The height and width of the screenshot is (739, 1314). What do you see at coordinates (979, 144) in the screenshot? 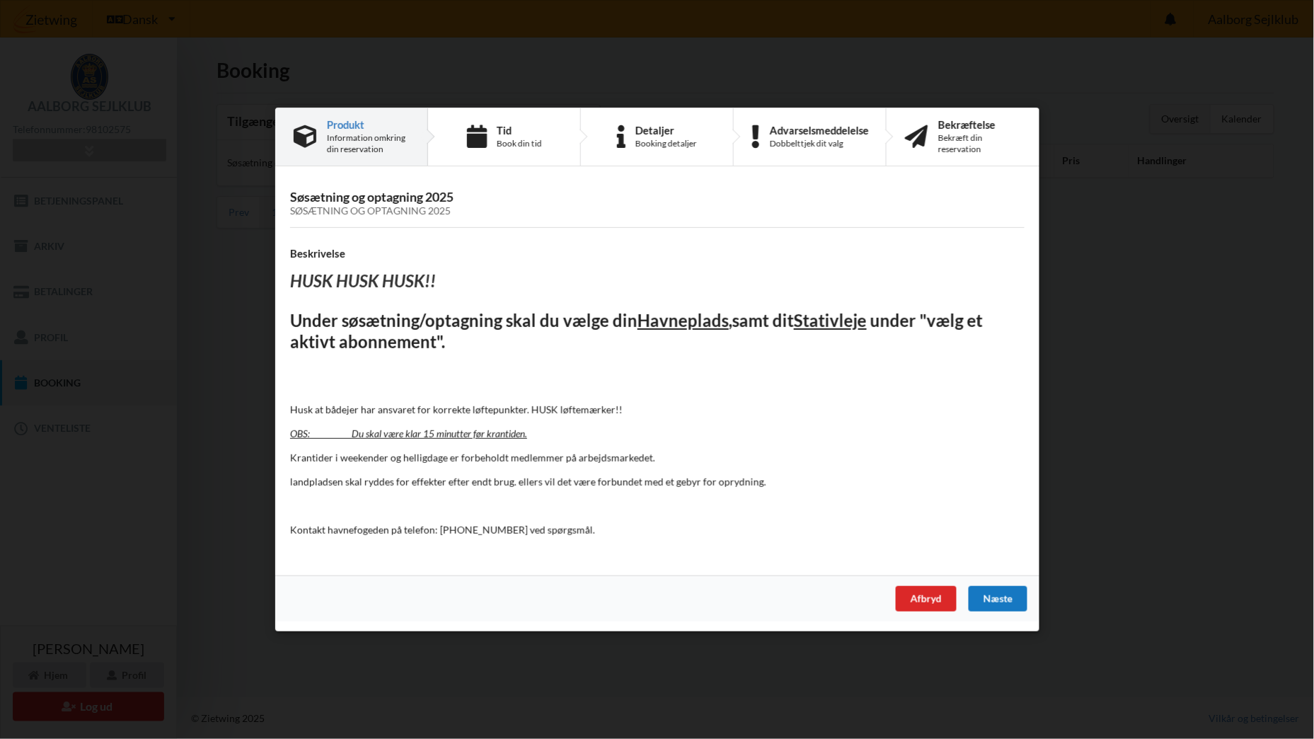
I see `div: Bekræft din reservation` at bounding box center [979, 144].